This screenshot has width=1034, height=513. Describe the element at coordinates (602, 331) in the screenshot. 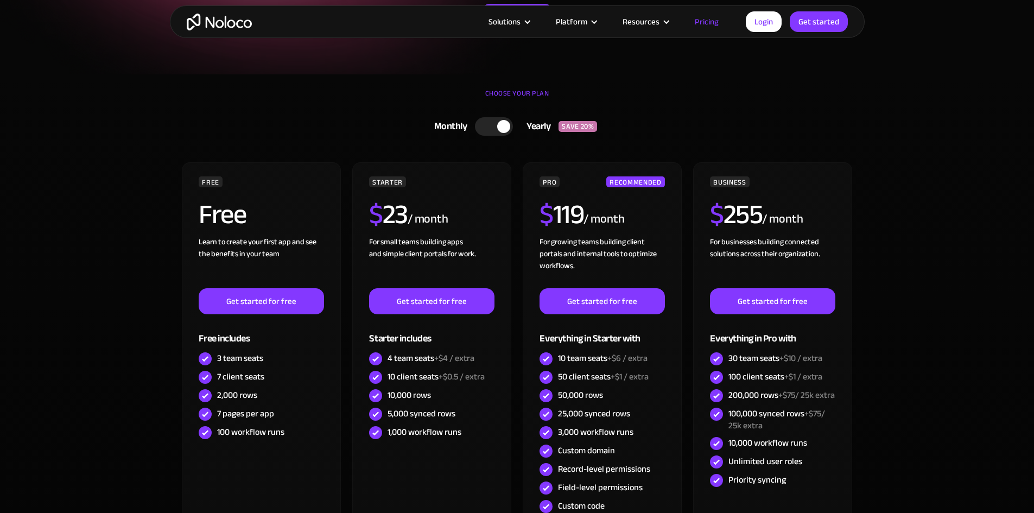

I see `div: Everything in Starter with` at that location.